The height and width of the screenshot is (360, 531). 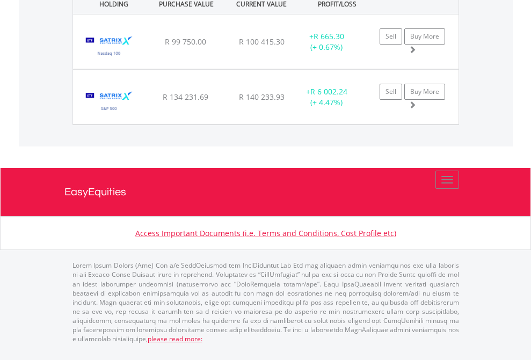 What do you see at coordinates (266, 192) in the screenshot?
I see `a: EasyEquities` at bounding box center [266, 192].